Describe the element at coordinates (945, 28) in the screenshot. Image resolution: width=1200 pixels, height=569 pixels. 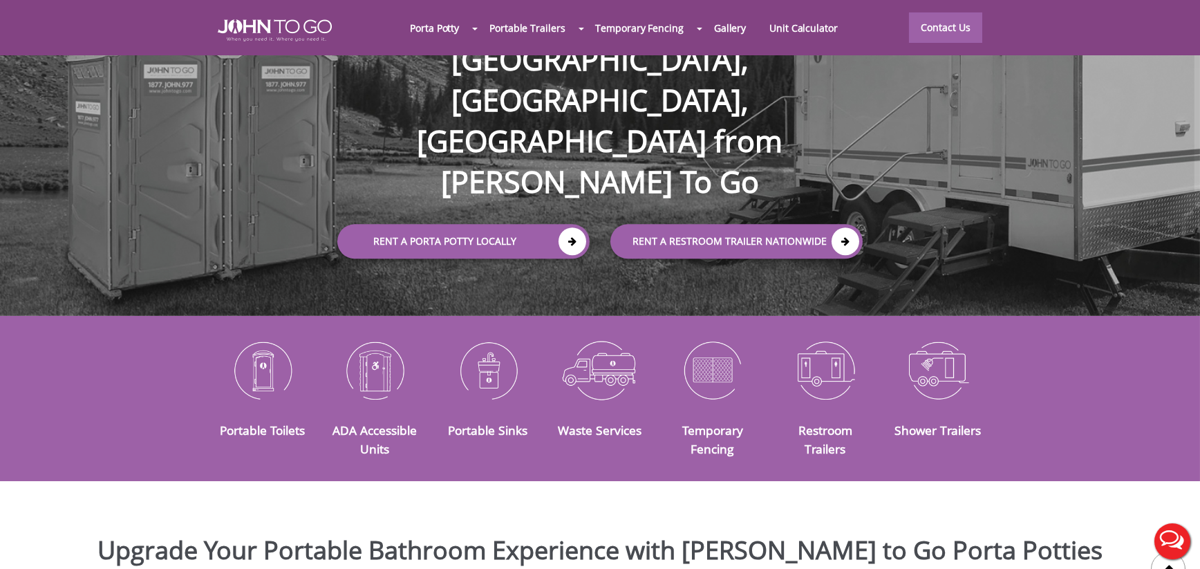
I see `a: Contact Us` at that location.